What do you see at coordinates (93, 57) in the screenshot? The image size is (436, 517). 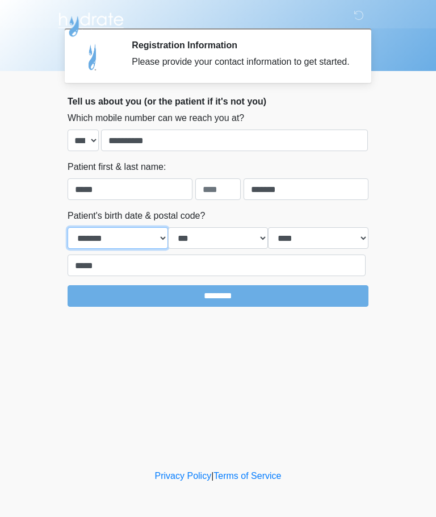 I see `img: Agent Avatar` at bounding box center [93, 57].